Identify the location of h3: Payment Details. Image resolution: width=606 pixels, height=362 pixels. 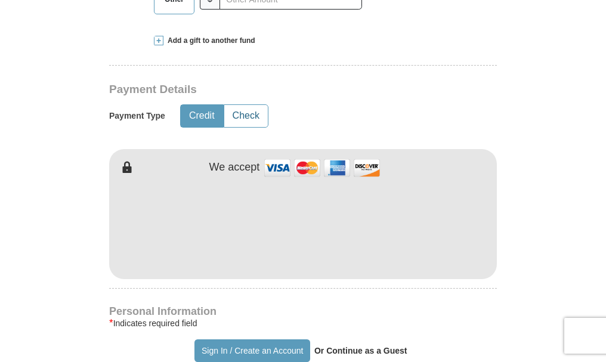
(261, 89).